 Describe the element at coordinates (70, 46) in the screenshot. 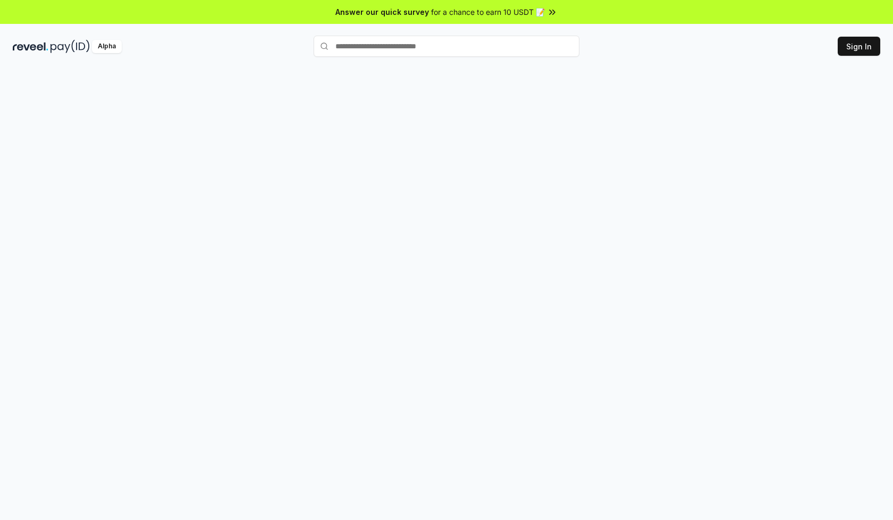

I see `img: pay_id` at that location.